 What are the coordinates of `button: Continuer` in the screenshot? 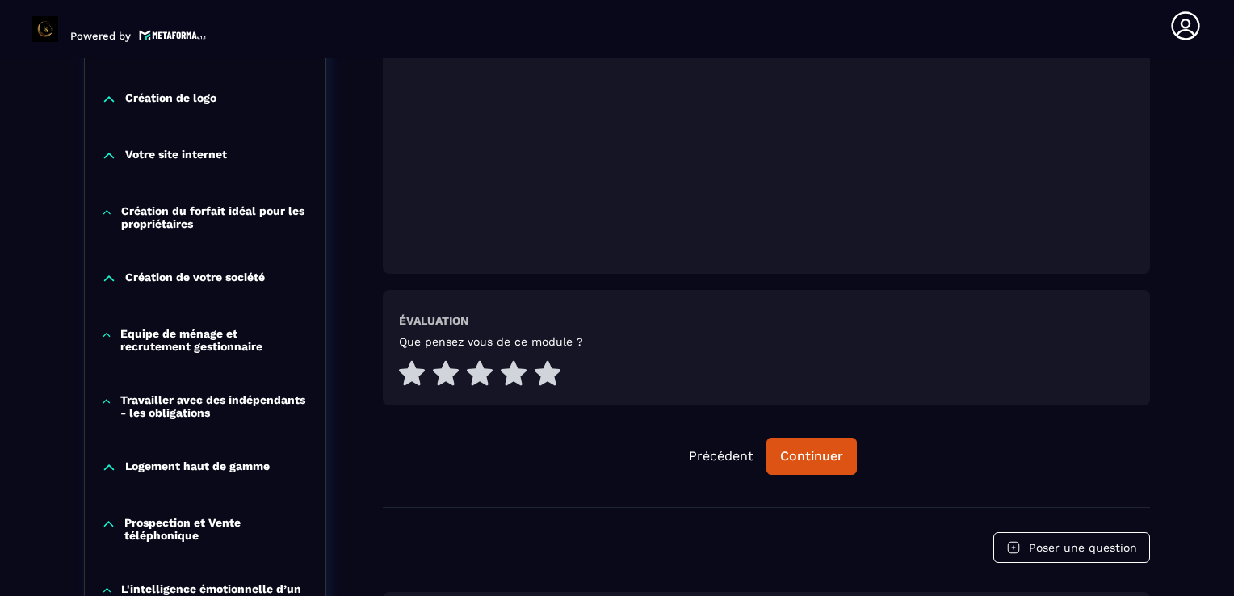 It's located at (812, 456).